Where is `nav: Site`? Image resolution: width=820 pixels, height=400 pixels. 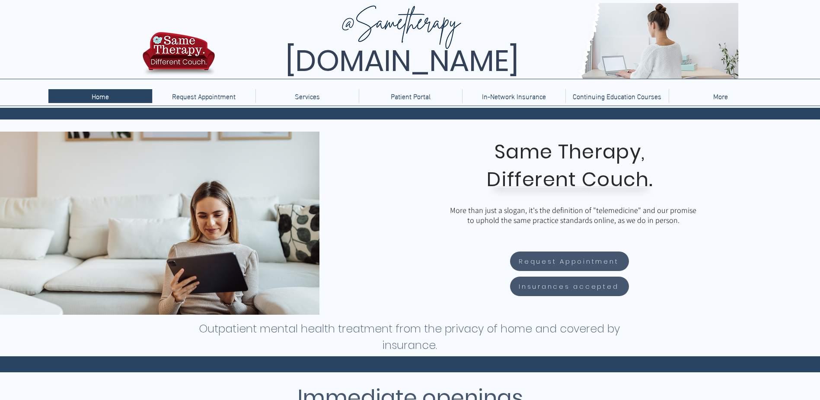
nav: Site is located at coordinates (410, 96).